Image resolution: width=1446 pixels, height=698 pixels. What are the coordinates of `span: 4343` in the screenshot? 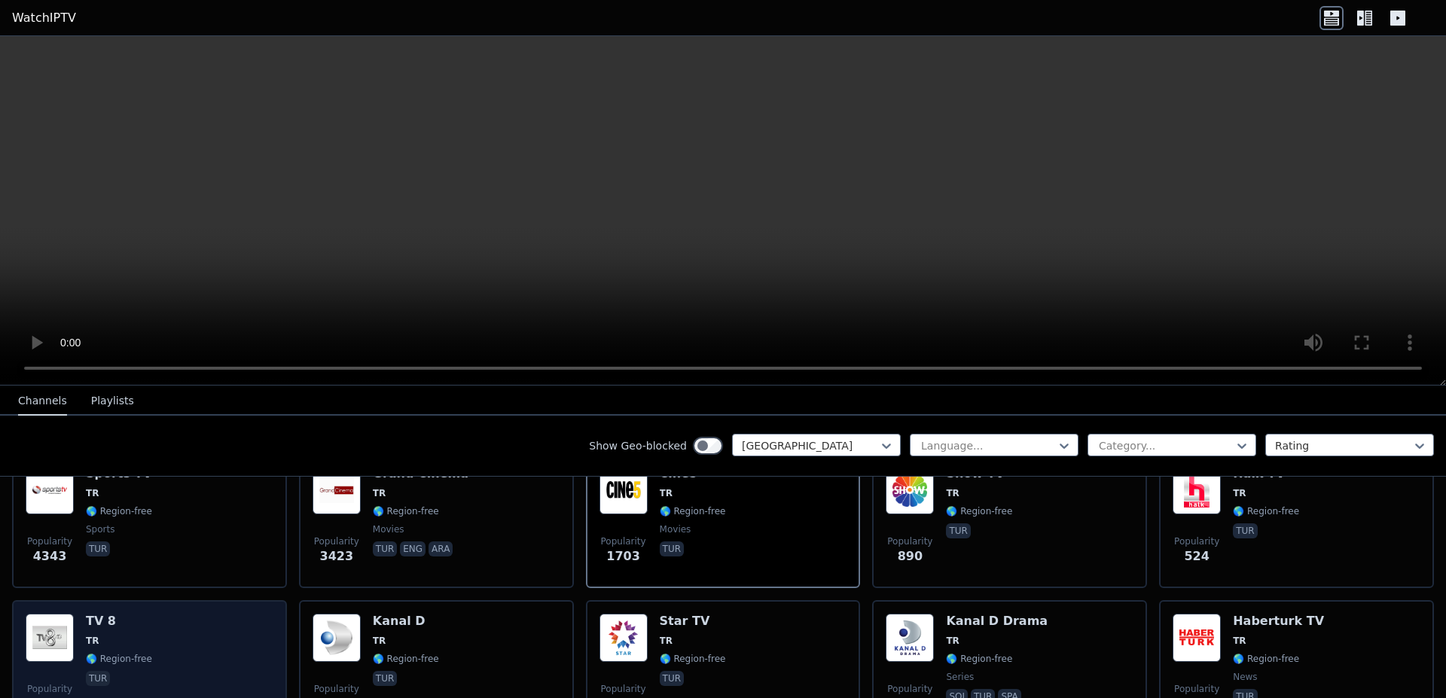 It's located at (50, 556).